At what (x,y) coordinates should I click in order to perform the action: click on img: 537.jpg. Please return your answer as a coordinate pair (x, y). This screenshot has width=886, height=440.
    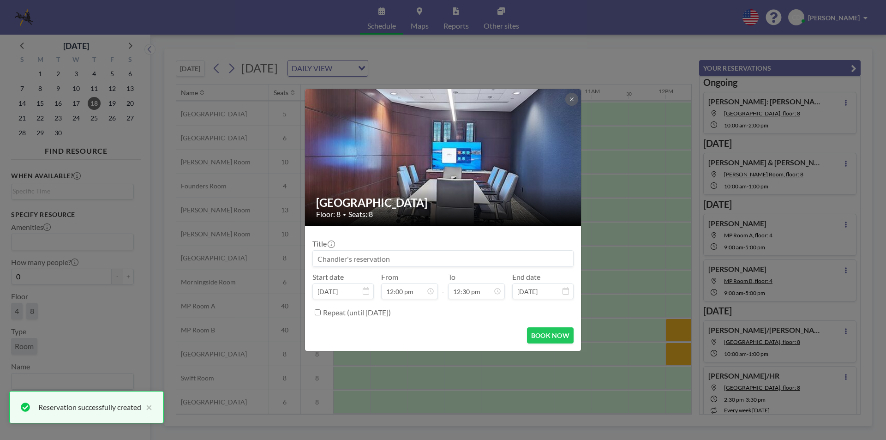
    Looking at the image, I should click on (444, 157).